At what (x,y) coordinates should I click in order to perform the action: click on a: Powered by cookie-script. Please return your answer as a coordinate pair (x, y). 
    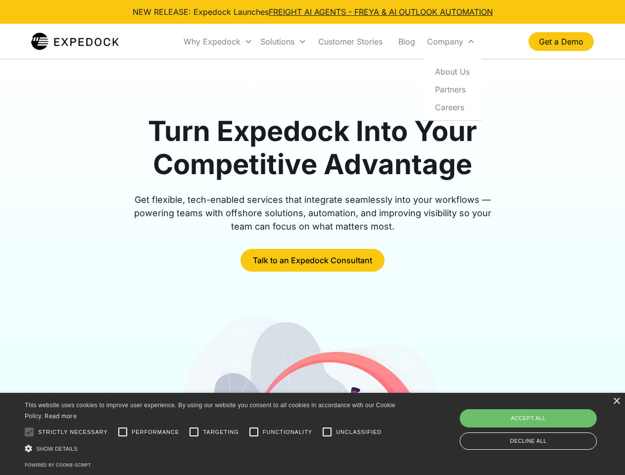
    Looking at the image, I should click on (58, 465).